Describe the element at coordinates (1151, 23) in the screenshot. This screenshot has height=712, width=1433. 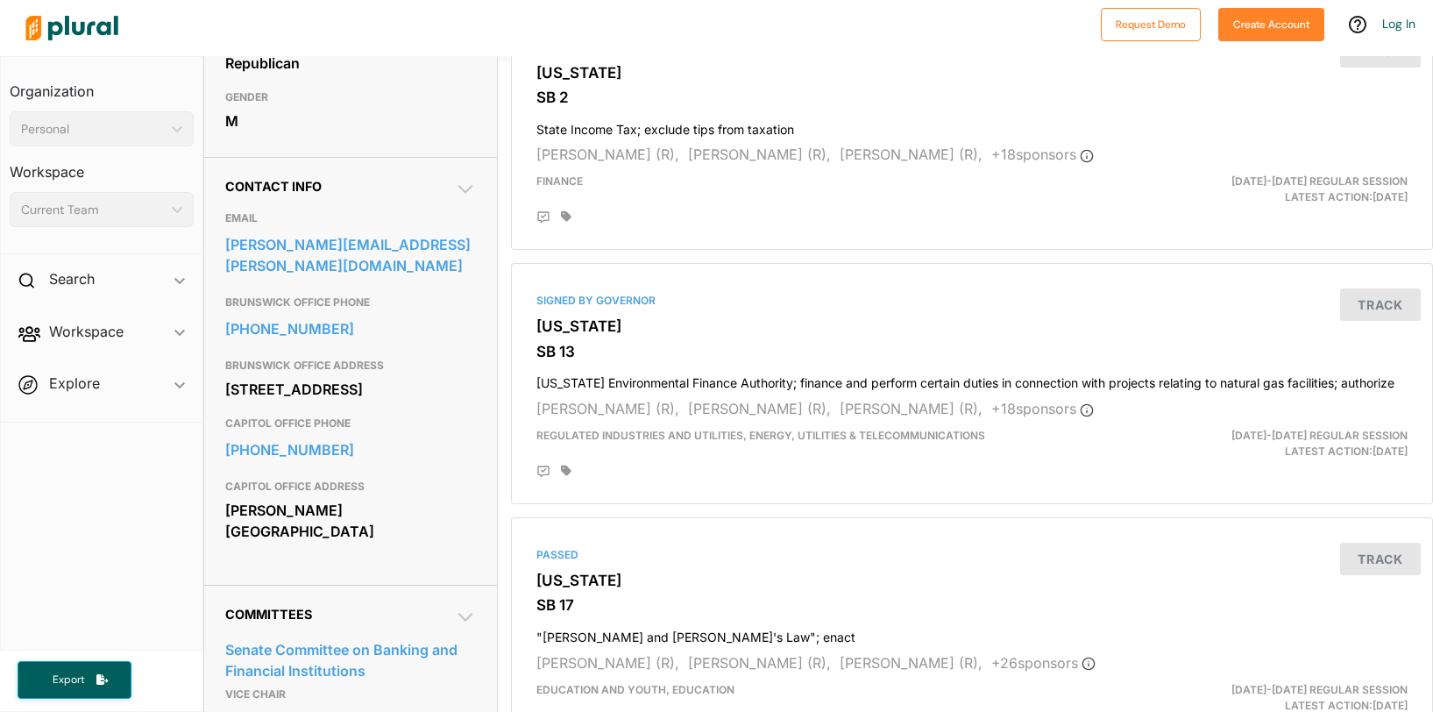
I see `a: Request Demo` at that location.